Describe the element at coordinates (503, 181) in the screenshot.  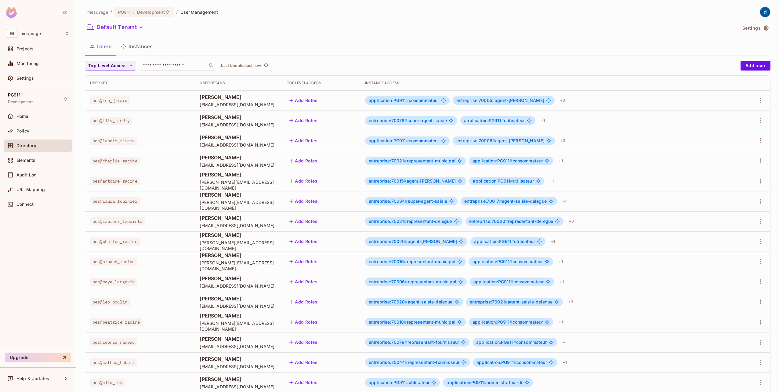
I see `span: utilisateur` at that location.